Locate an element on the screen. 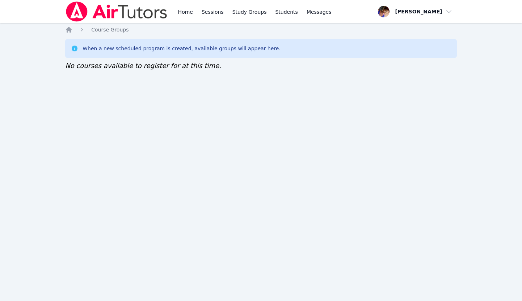  span: Course Groups is located at coordinates (110, 30).